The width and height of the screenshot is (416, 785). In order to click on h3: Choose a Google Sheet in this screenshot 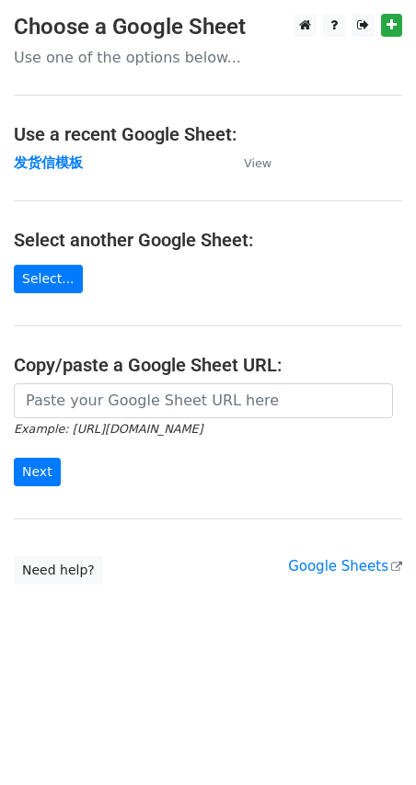, I will do `click(208, 27)`.